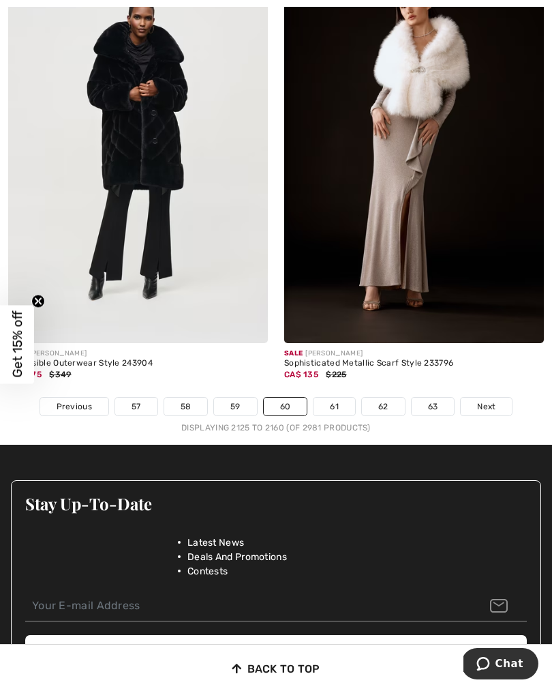  Describe the element at coordinates (276, 605) in the screenshot. I see `input: Your E-mail Address` at that location.